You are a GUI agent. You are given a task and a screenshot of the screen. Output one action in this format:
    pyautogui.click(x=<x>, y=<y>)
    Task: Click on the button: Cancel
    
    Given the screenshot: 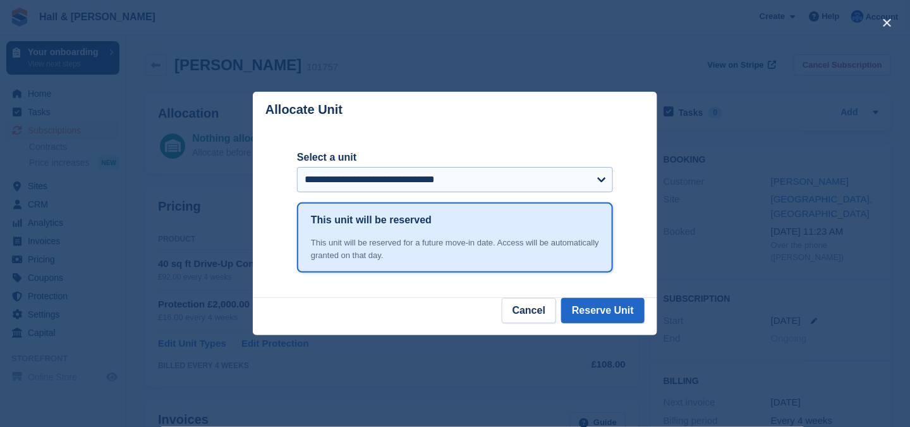 What is the action you would take?
    pyautogui.click(x=529, y=310)
    